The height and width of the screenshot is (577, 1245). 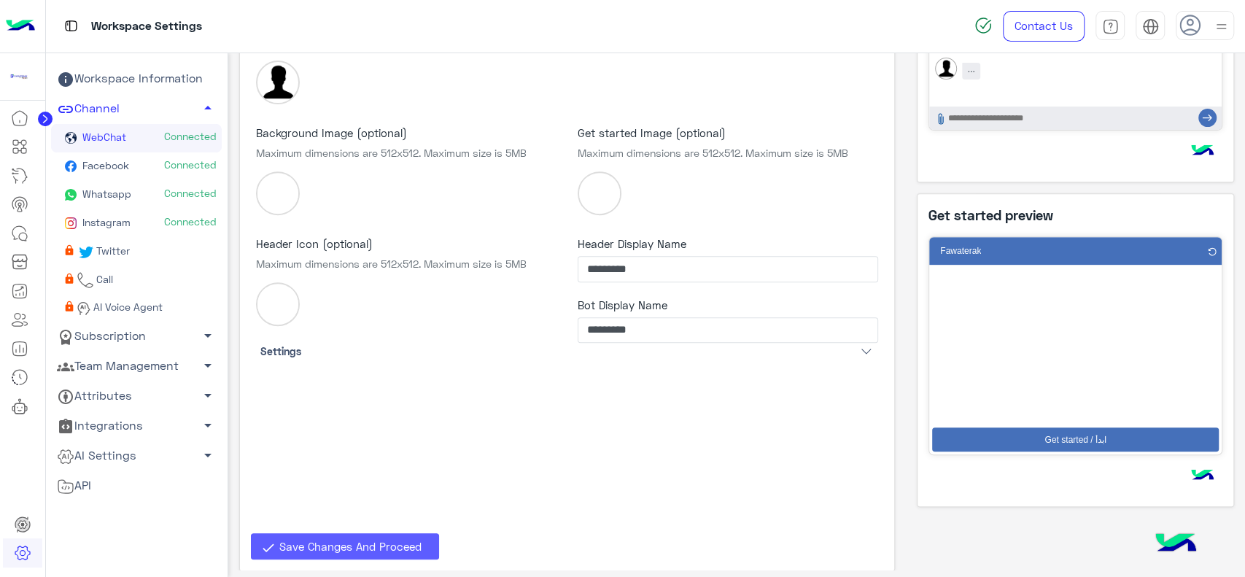 What do you see at coordinates (112, 250) in the screenshot?
I see `span: Twitter` at bounding box center [112, 250].